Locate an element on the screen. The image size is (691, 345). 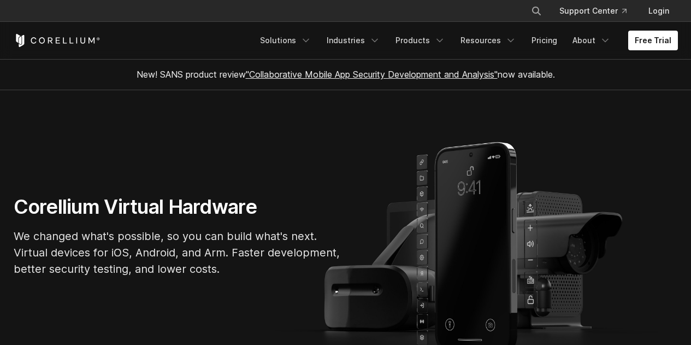
a: Support Center is located at coordinates (592, 11).